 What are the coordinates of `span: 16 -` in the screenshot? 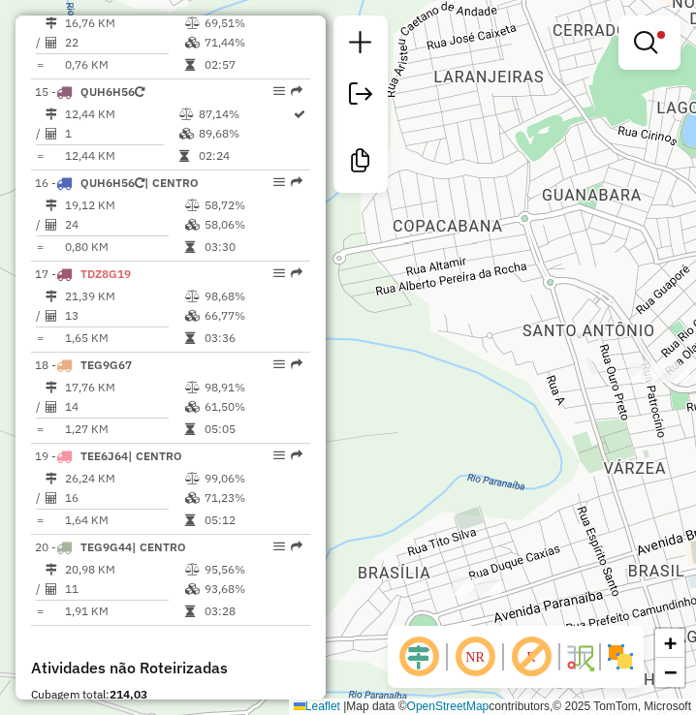 It's located at (116, 182).